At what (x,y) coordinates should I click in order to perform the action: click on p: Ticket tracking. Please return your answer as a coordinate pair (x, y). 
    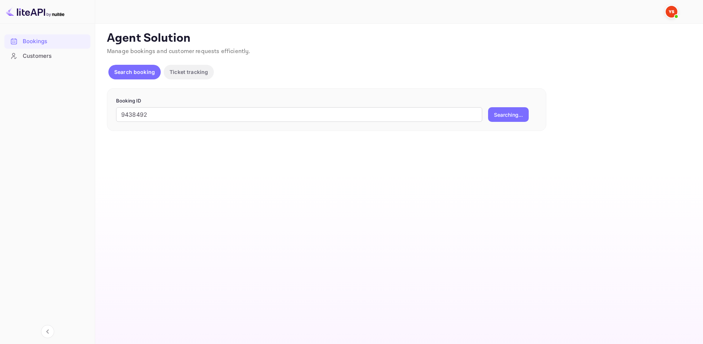
    Looking at the image, I should click on (188, 72).